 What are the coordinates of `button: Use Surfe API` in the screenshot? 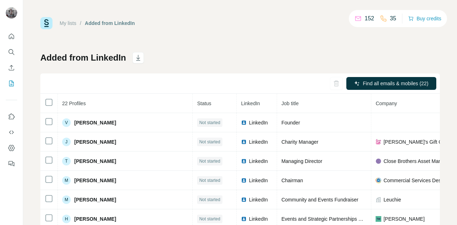 It's located at (11, 133).